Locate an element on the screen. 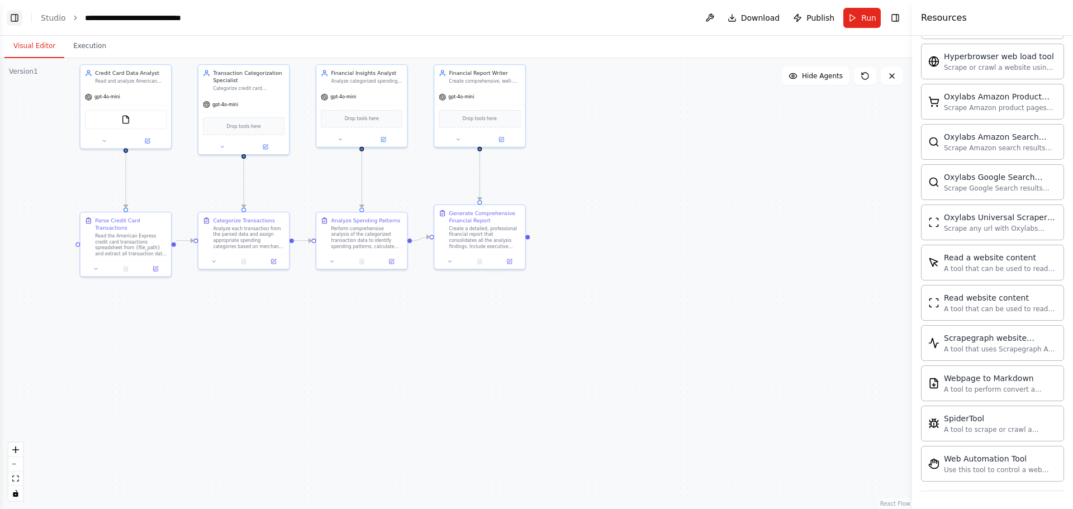 This screenshot has height=509, width=1073. div: Parse Credit Card Transactions is located at coordinates (131, 224).